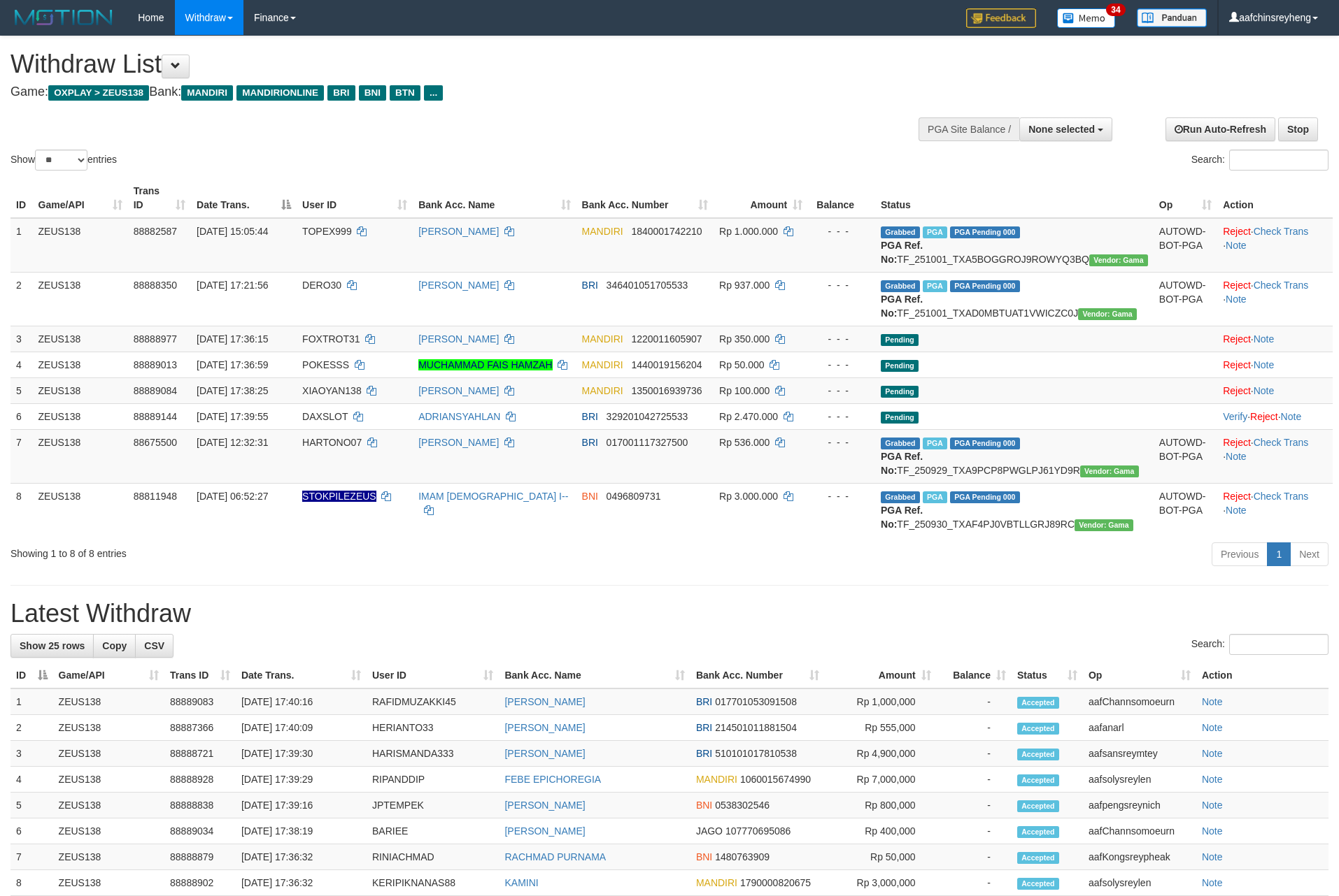 The height and width of the screenshot is (896, 1339). I want to click on span: Rp 50.000, so click(741, 365).